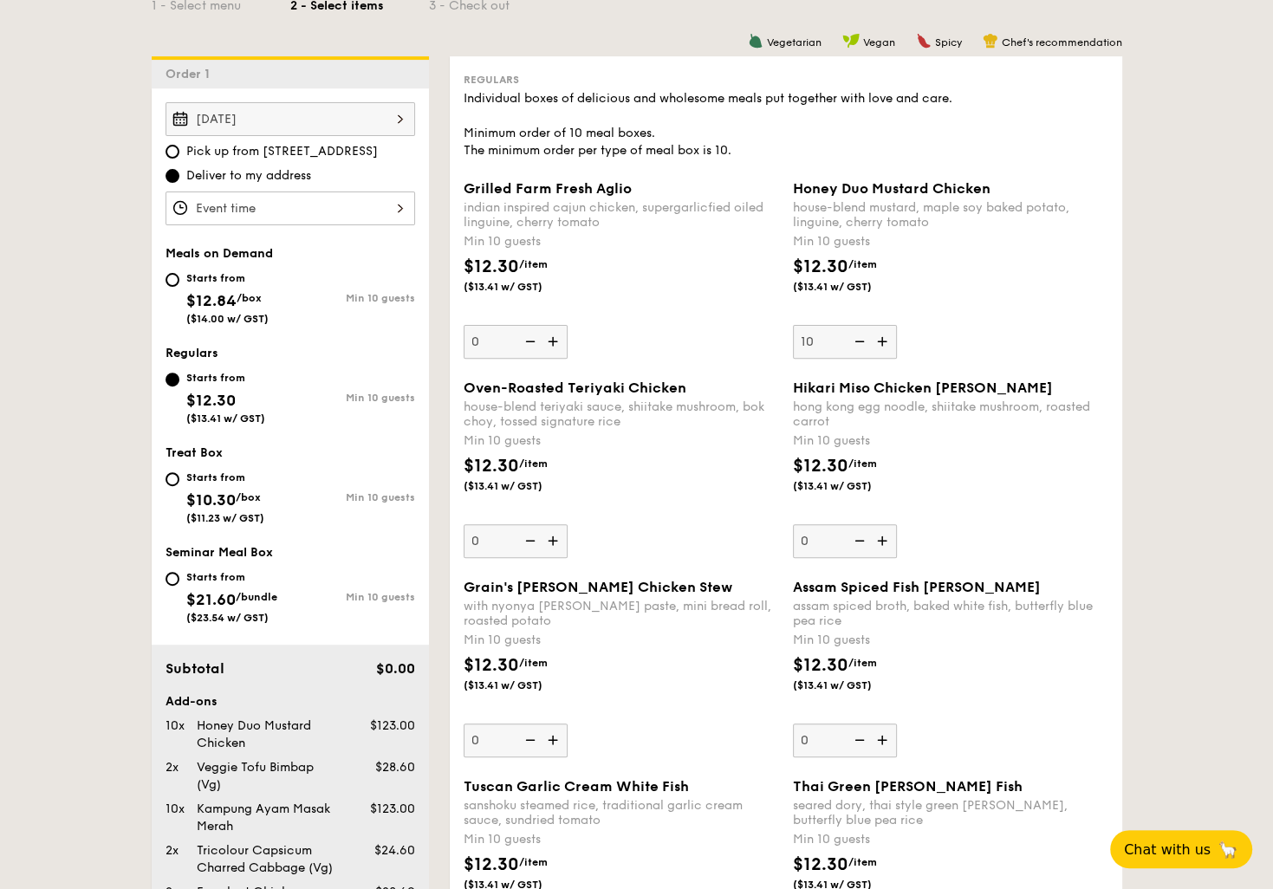 This screenshot has width=1273, height=889. I want to click on input: Event date, so click(290, 119).